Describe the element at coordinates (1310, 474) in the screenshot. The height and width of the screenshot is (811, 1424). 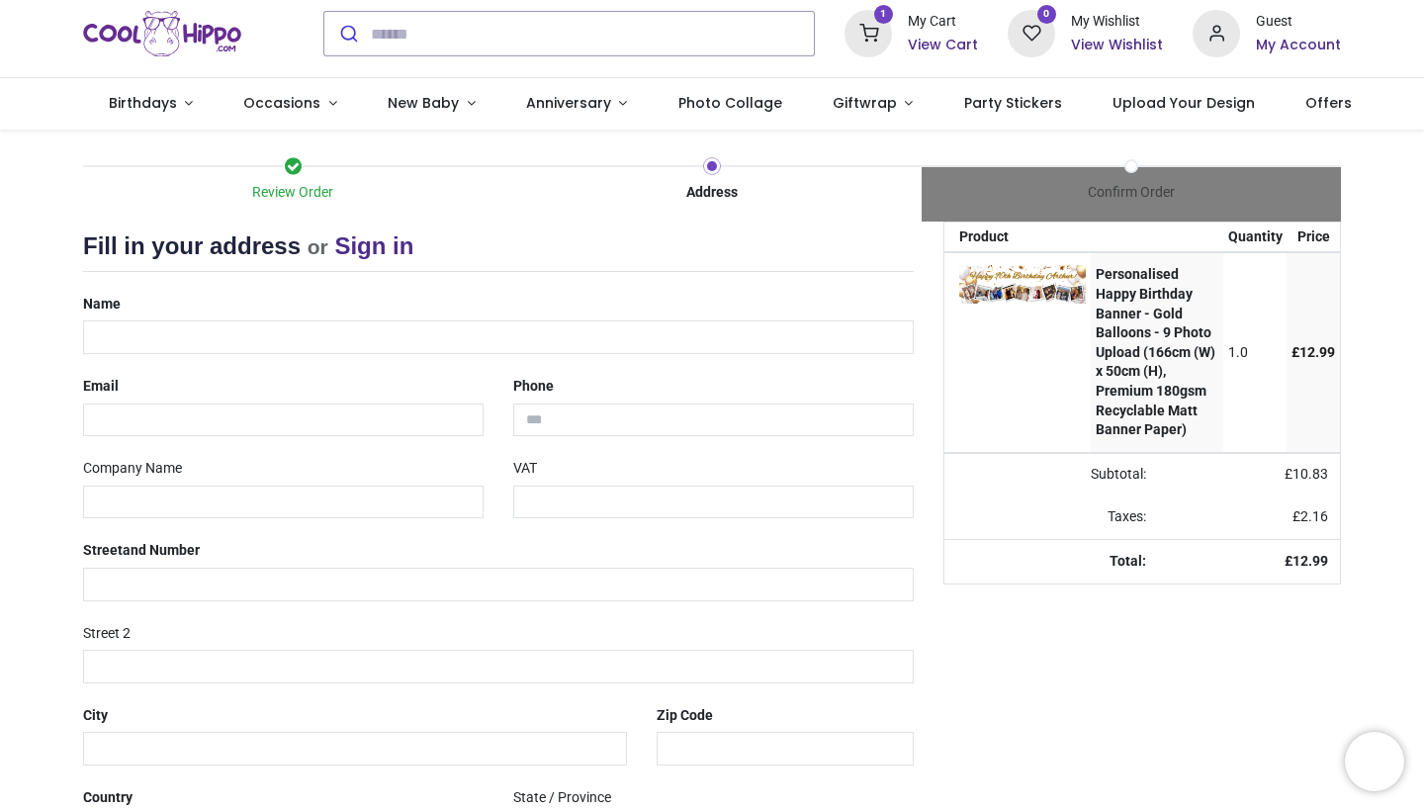
I see `span: 10.83` at that location.